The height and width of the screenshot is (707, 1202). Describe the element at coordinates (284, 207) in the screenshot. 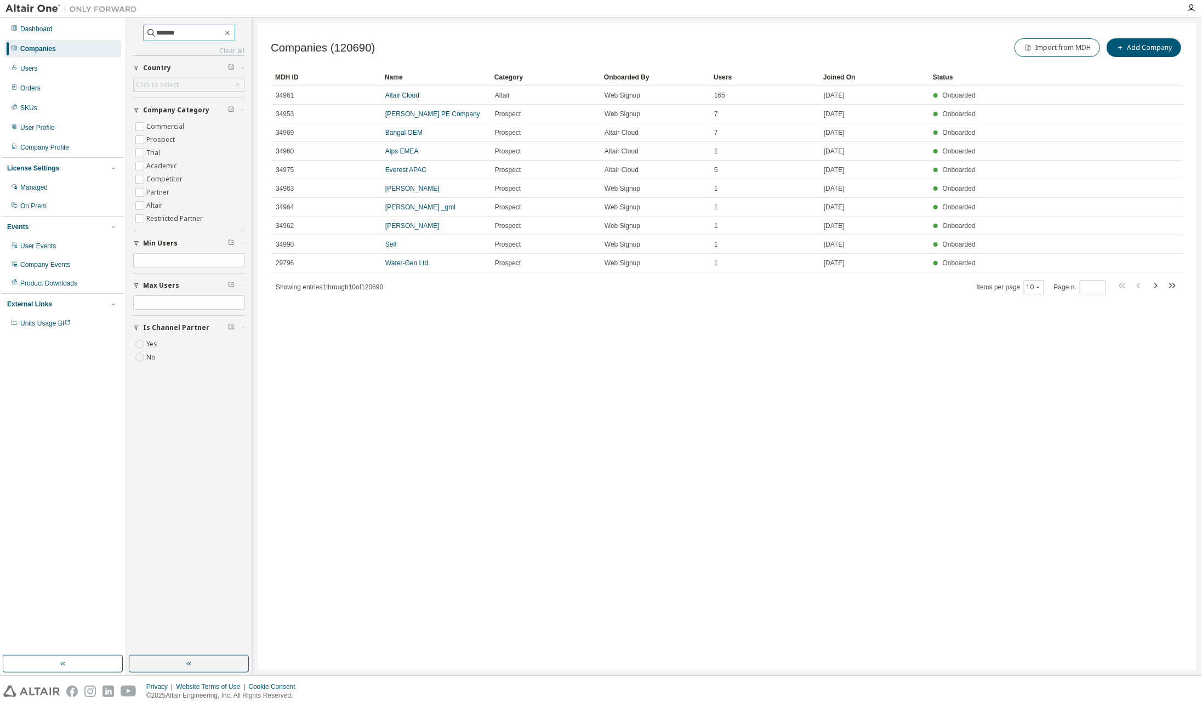

I see `span: 34964` at that location.